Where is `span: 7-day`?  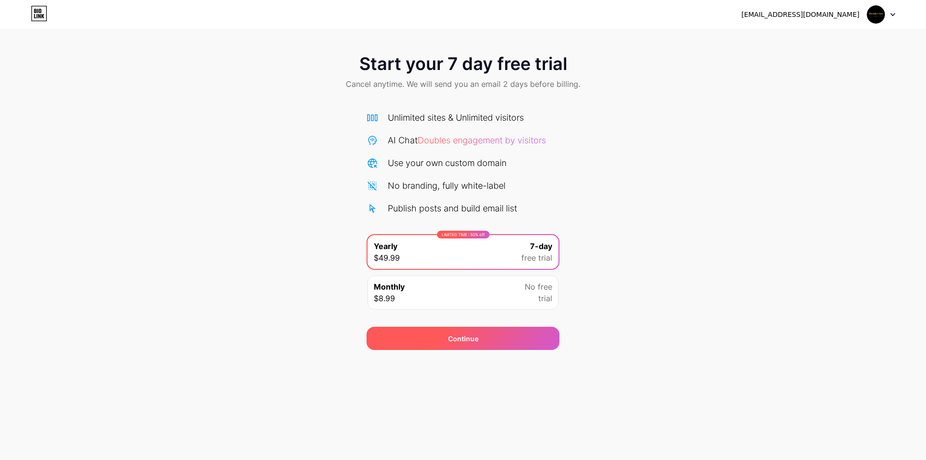 span: 7-day is located at coordinates (541, 246).